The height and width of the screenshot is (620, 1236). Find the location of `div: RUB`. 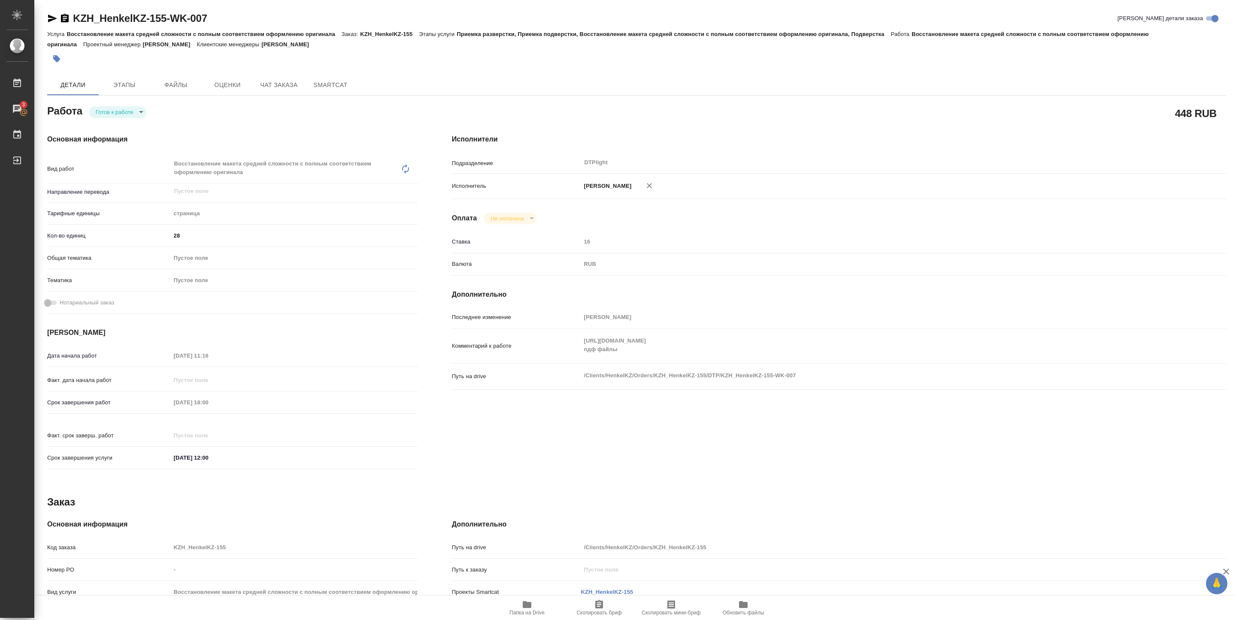

div: RUB is located at coordinates (871, 264).